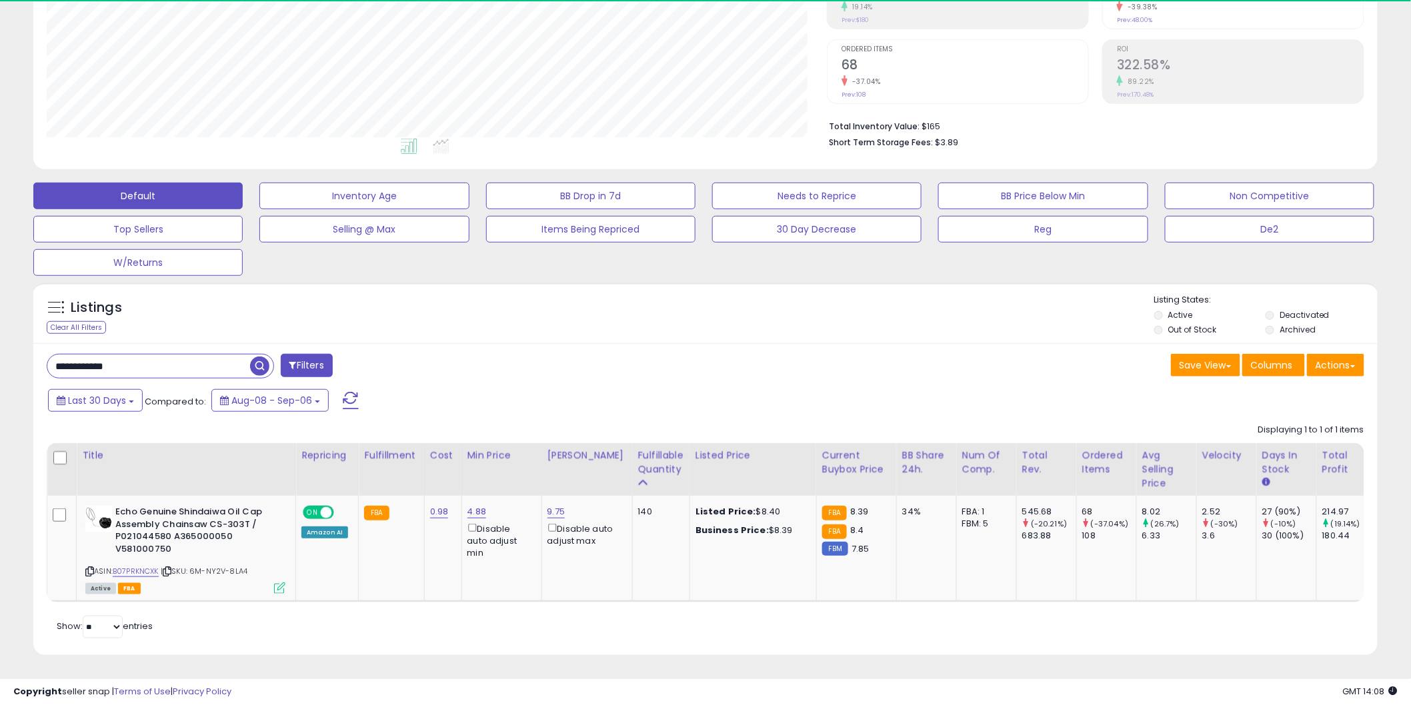  I want to click on div: 683.88, so click(1049, 536).